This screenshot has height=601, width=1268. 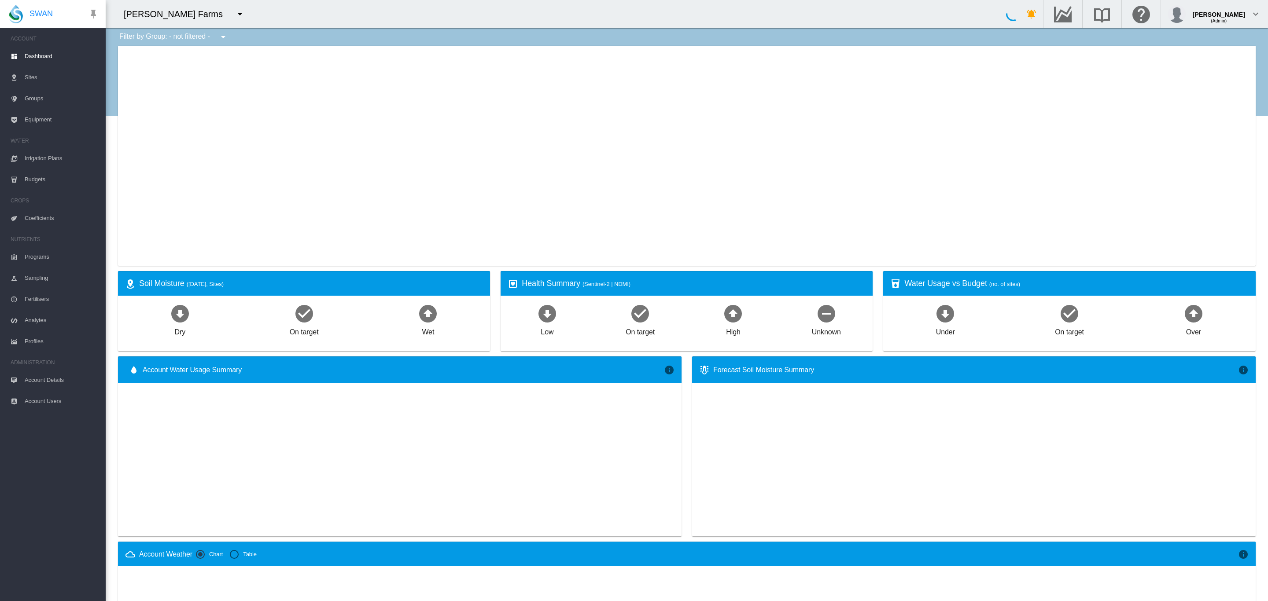 I want to click on md-radio-button: Chart, so click(x=209, y=555).